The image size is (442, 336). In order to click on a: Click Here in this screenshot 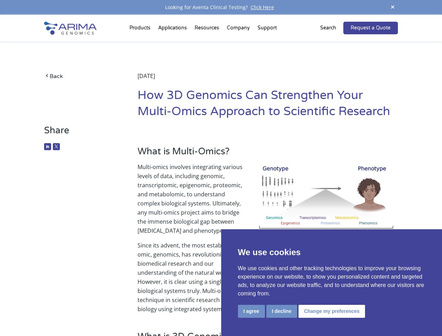, I will do `click(262, 7)`.